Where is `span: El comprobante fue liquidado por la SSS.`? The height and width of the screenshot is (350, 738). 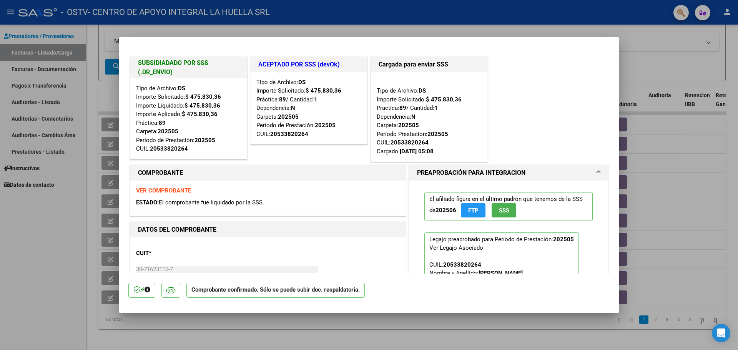 span: El comprobante fue liquidado por la SSS. is located at coordinates (211, 203).